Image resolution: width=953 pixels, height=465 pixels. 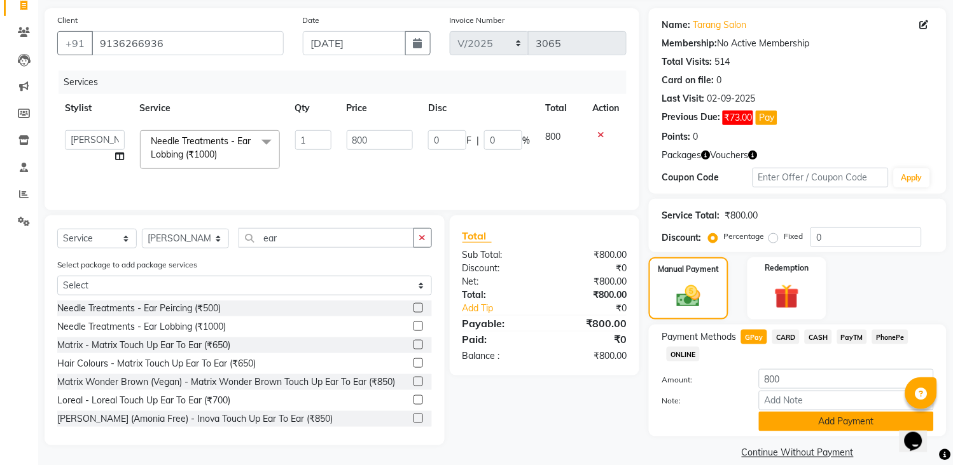 I want to click on th: Stylist, so click(x=95, y=108).